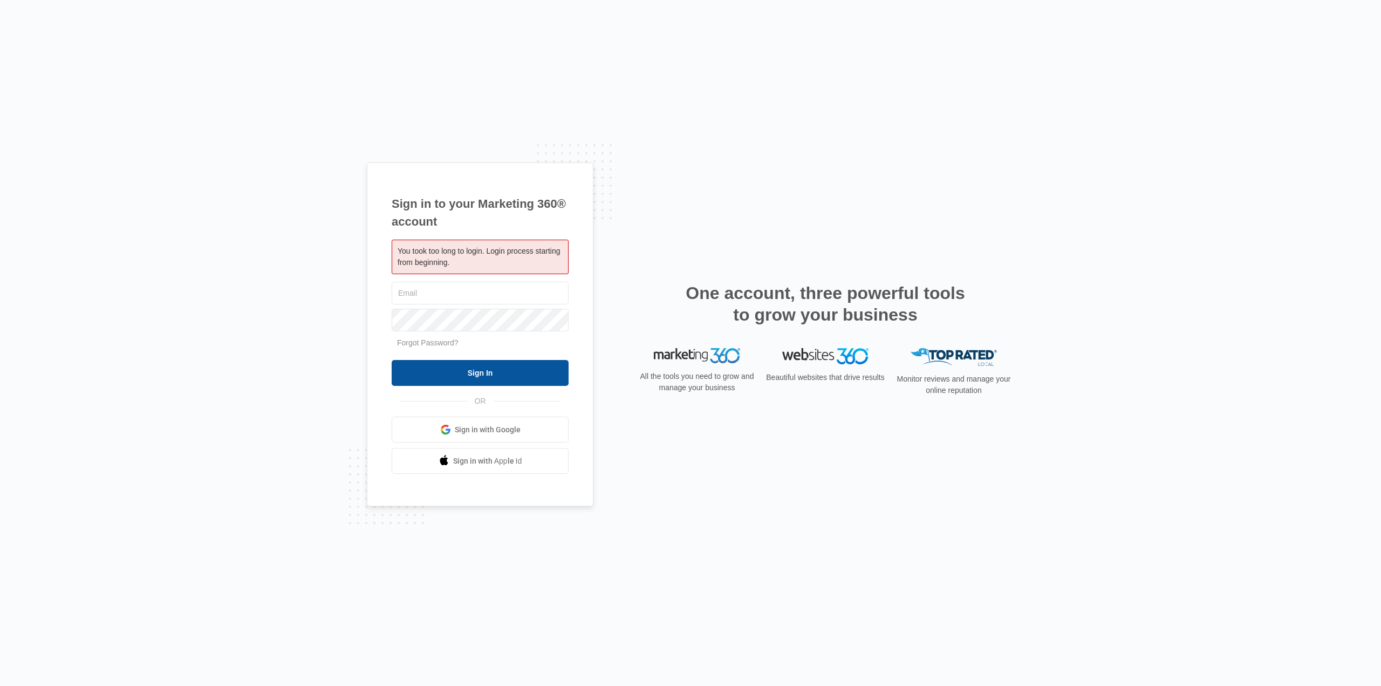  Describe the element at coordinates (825, 304) in the screenshot. I see `h2: One account, three powerful tools to grow your business` at that location.